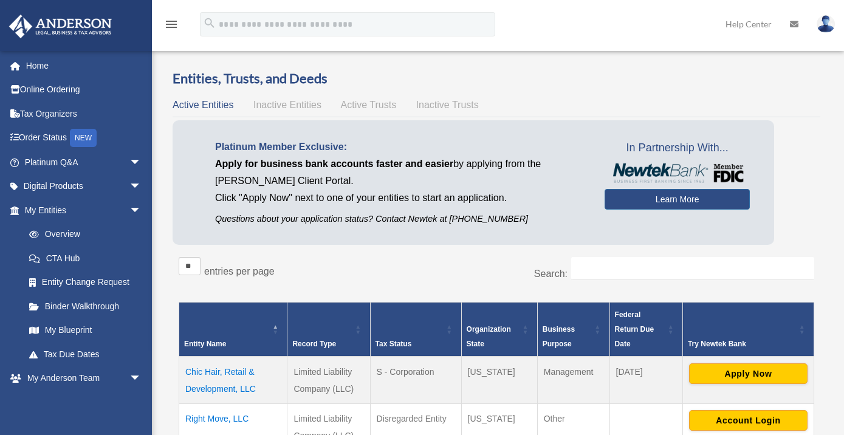 Image resolution: width=844 pixels, height=435 pixels. Describe the element at coordinates (825, 24) in the screenshot. I see `img: User Pic` at that location.